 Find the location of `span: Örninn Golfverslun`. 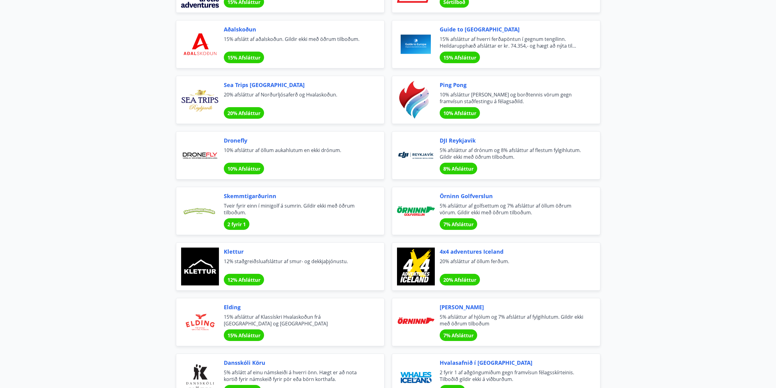

span: Örninn Golfverslun is located at coordinates (513, 196).